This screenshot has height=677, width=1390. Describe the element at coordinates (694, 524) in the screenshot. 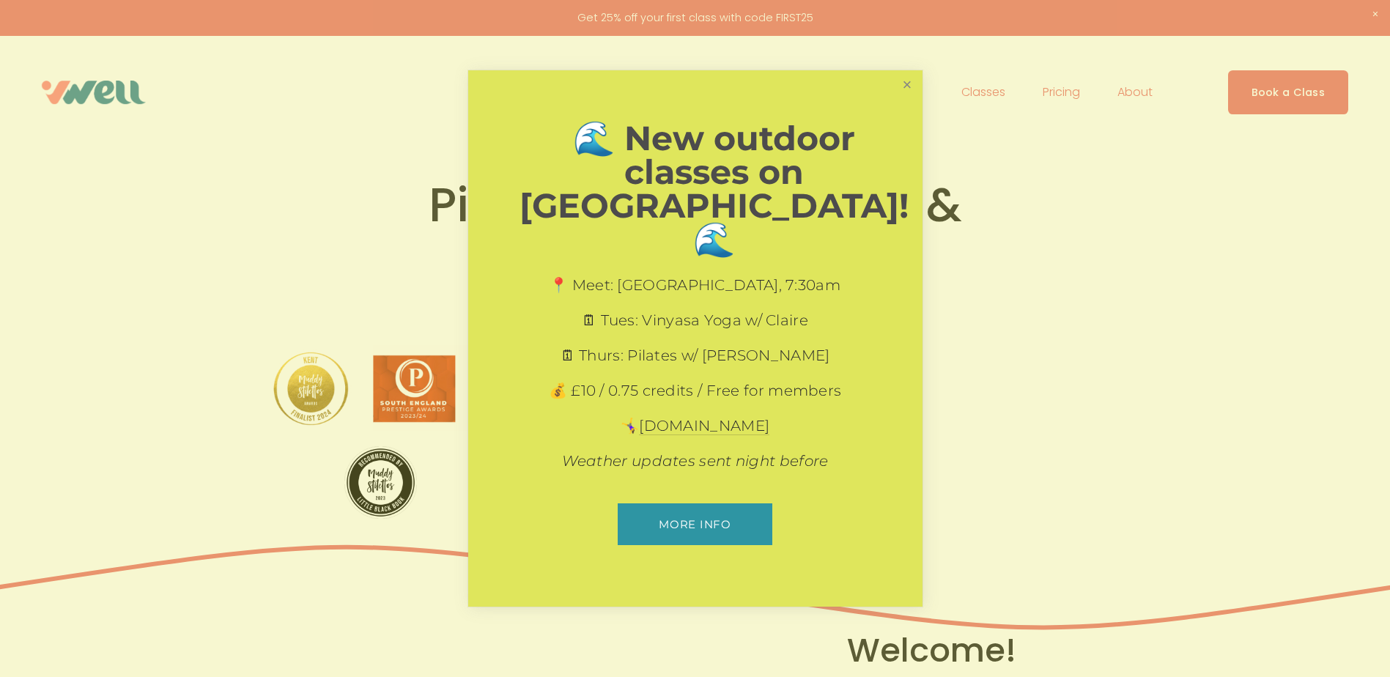

I see `a: More info` at that location.